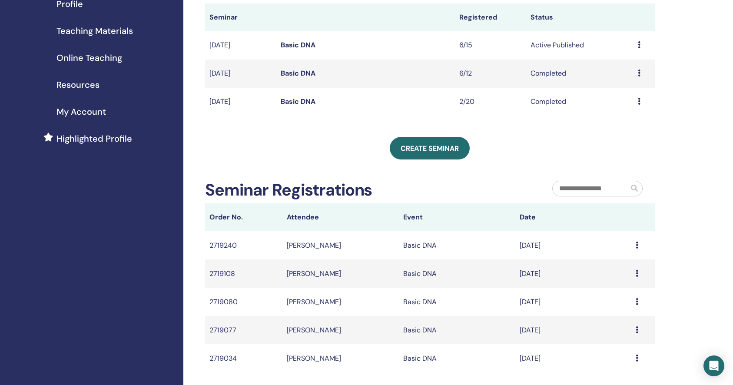  I want to click on td: 2719077, so click(244, 330).